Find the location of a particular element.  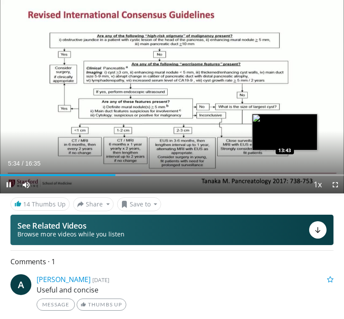

a: Message is located at coordinates (56, 305).